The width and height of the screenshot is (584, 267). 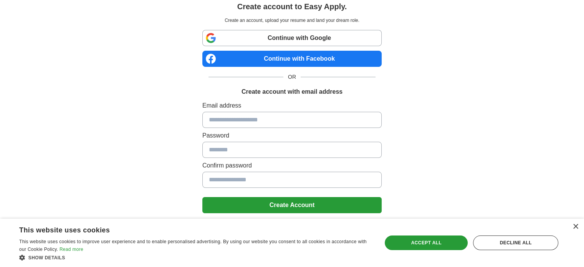 I want to click on a: Read more, opens a new window, so click(x=71, y=249).